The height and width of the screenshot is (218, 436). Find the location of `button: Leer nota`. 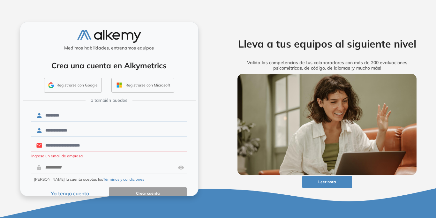

button: Leer nota is located at coordinates (327, 182).